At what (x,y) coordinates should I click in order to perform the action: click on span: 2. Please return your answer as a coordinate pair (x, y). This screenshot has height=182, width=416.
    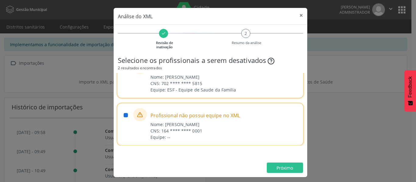
    Looking at the image, I should click on (246, 33).